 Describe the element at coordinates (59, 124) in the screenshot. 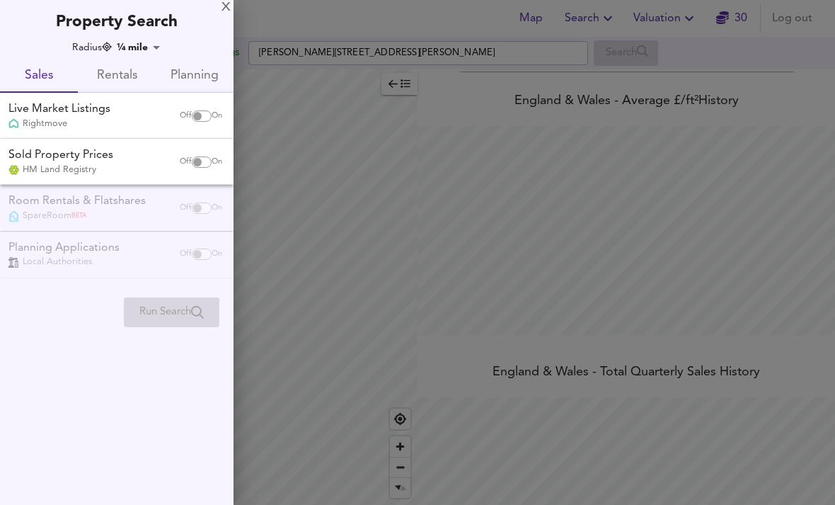

I see `div: Rightmove` at that location.